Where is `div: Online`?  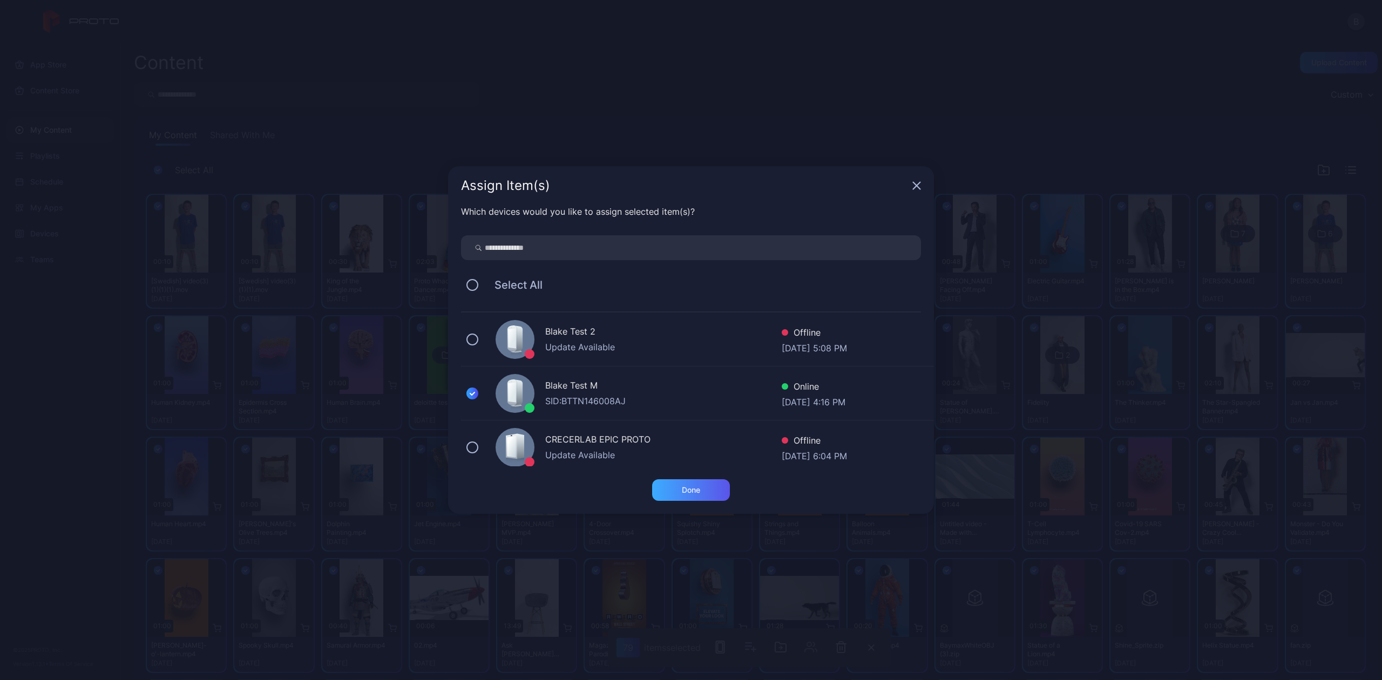 div: Online is located at coordinates (814, 388).